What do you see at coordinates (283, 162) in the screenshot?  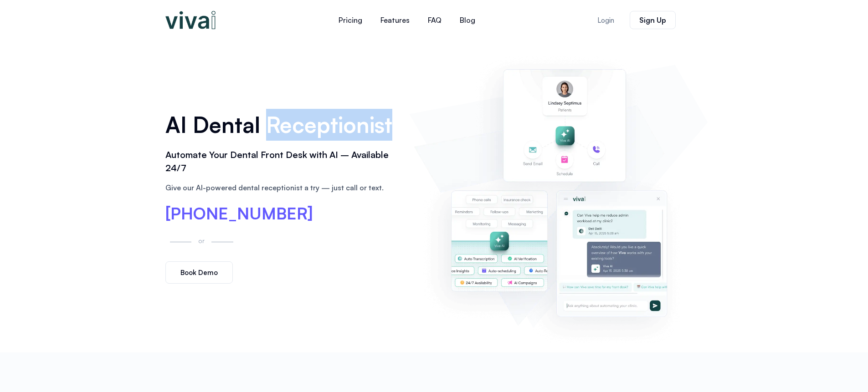 I see `h2: Automate Your Dental Front Desk with AI – Available 24/7` at bounding box center [283, 162].